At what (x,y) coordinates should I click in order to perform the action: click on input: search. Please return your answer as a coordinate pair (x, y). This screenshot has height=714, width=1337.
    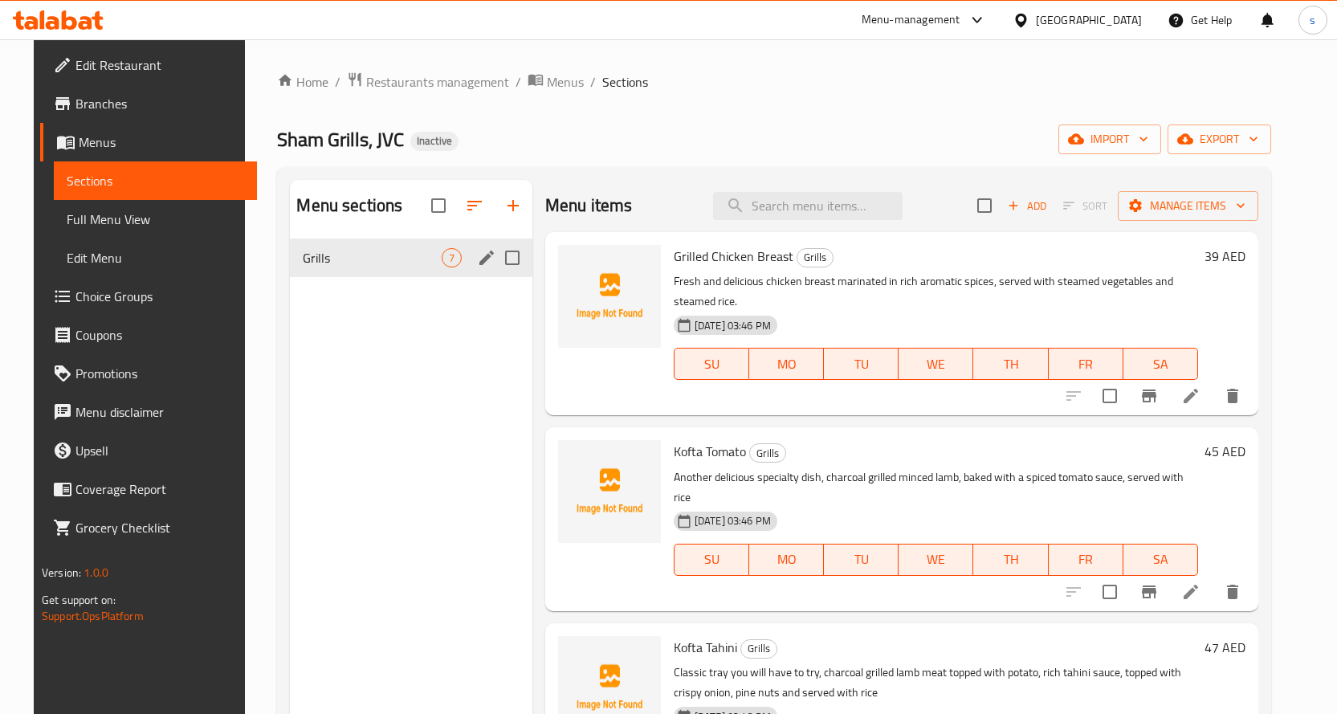
    Looking at the image, I should click on (808, 206).